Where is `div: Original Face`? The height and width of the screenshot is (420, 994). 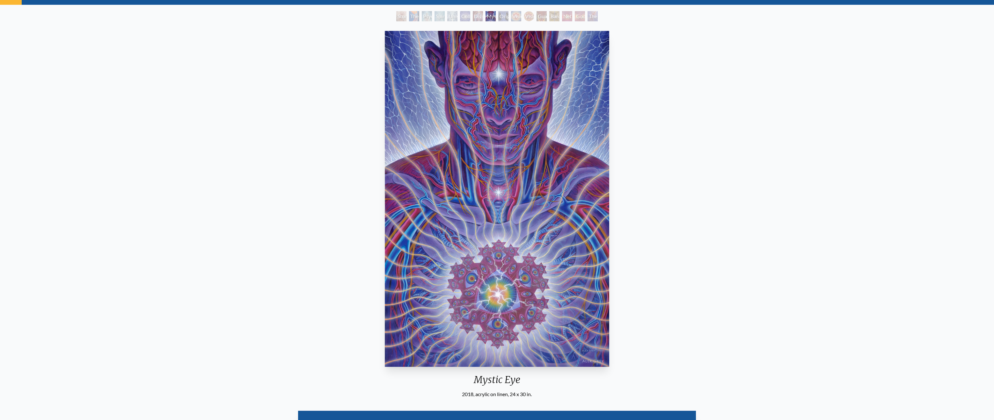
div: Original Face is located at coordinates (503, 16).